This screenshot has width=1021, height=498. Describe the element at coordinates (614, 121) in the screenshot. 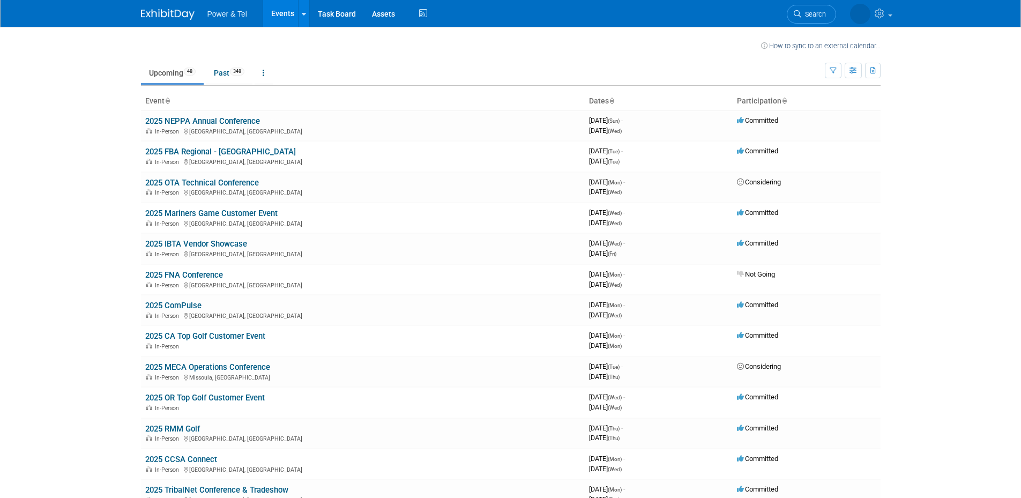

I see `span: (Sun)` at that location.